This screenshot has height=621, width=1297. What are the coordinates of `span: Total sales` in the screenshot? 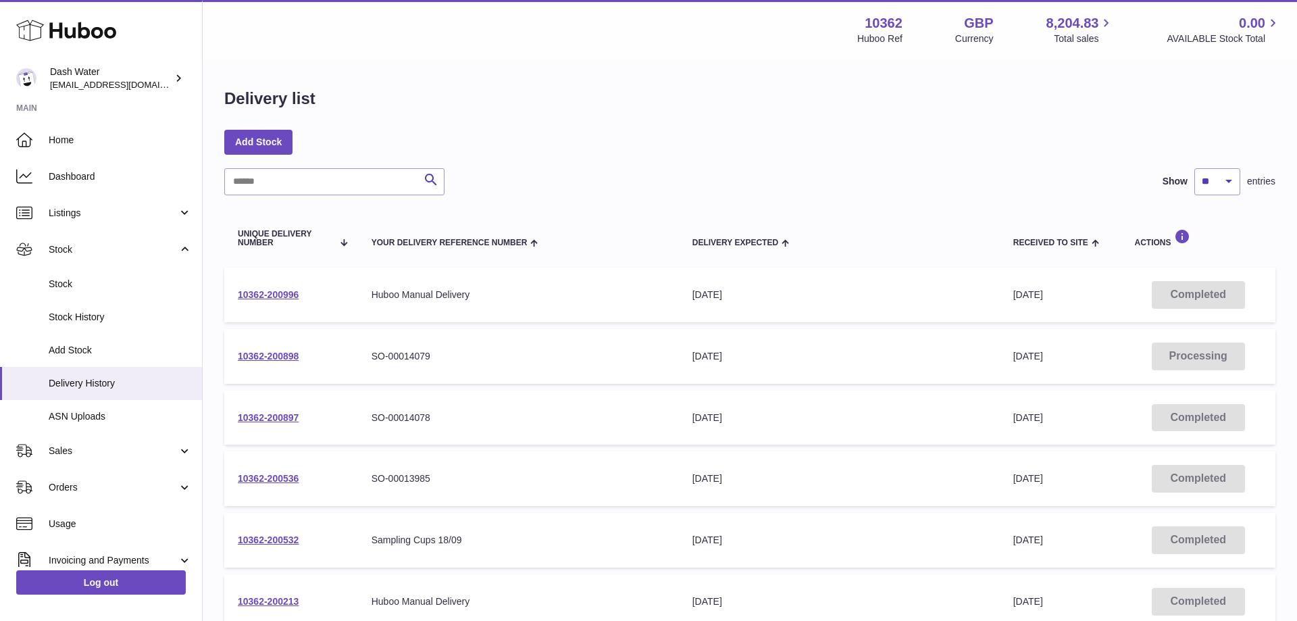 It's located at (1083, 38).